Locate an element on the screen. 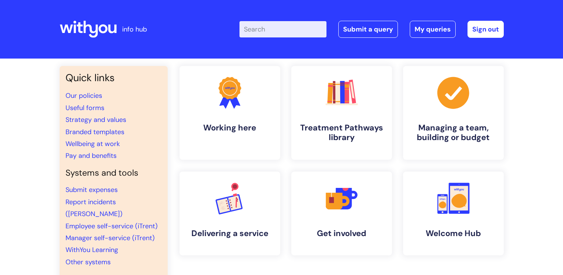  a: Our policies is located at coordinates (84, 95).